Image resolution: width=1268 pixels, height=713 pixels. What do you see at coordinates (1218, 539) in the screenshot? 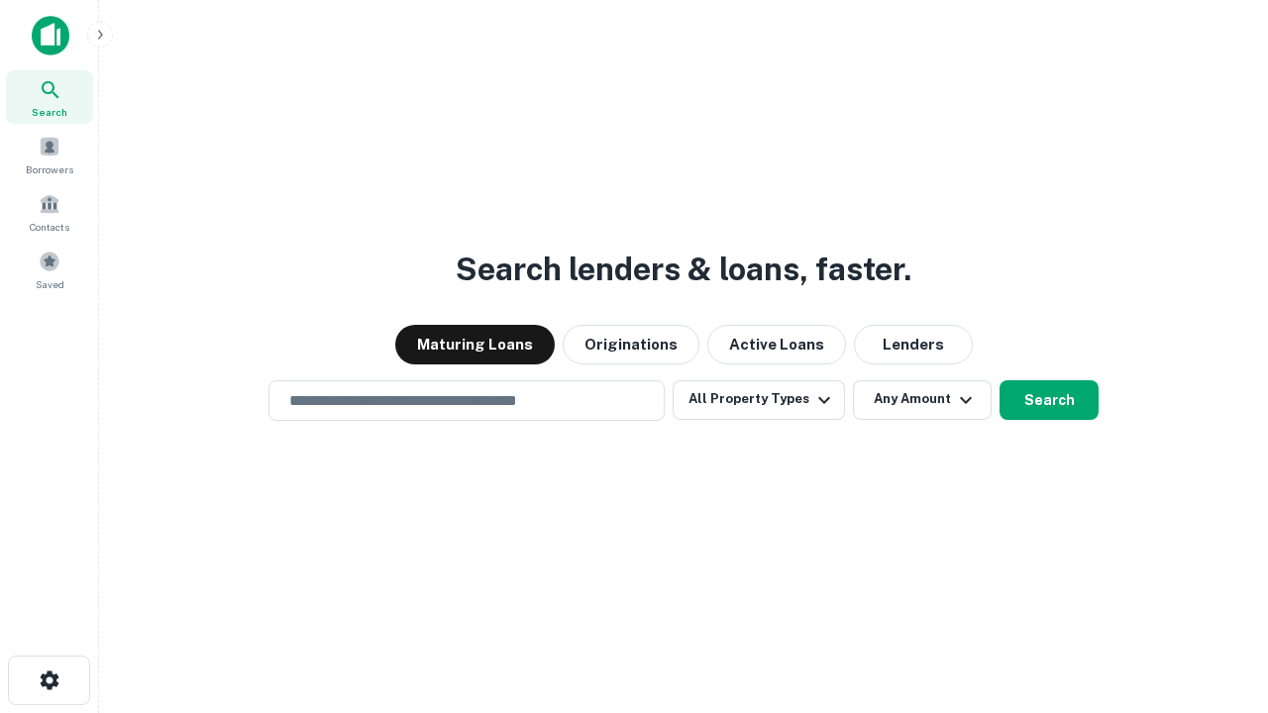
I see `div: Chat Widget` at bounding box center [1218, 539].